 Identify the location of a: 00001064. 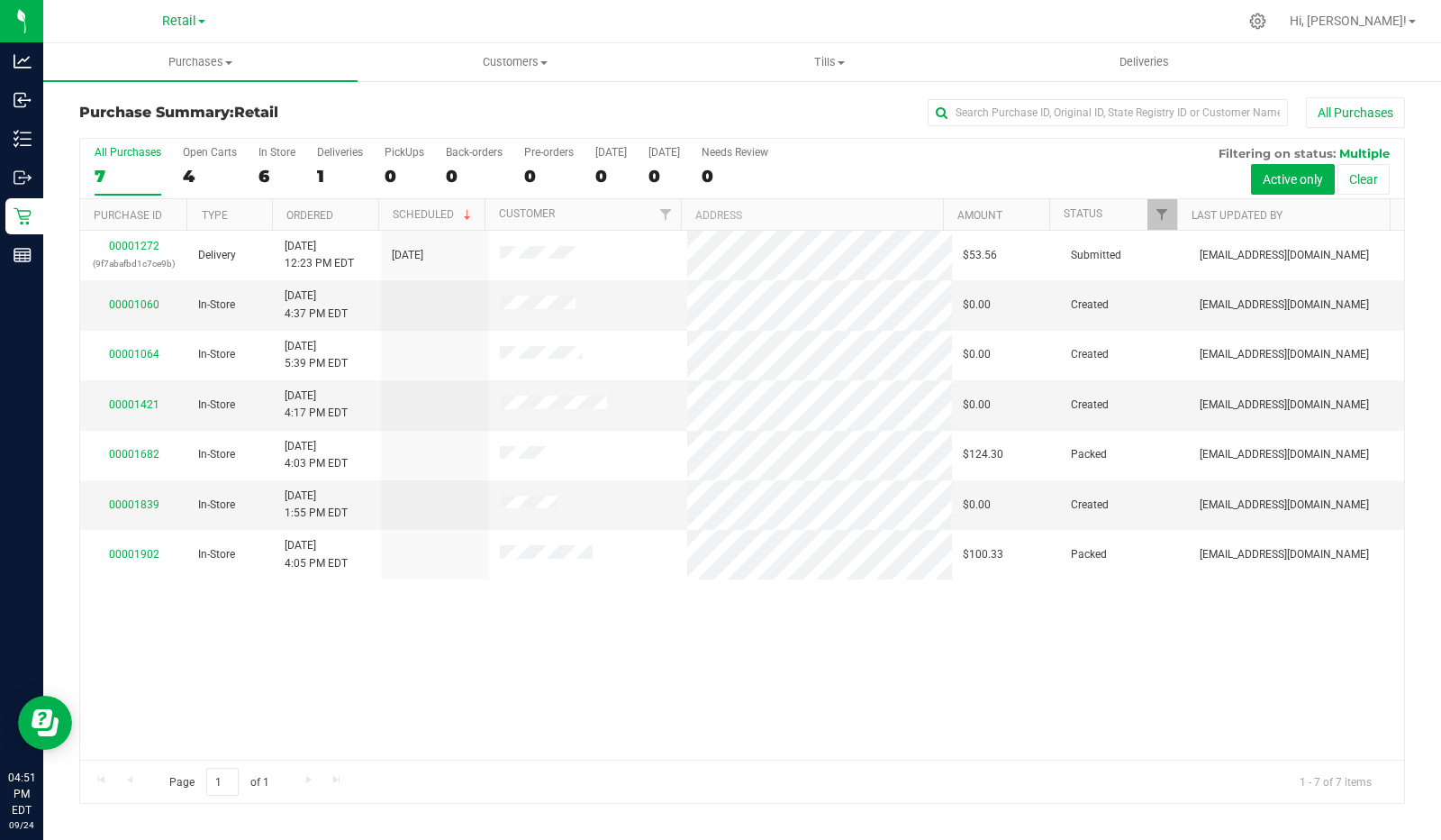
(134, 354).